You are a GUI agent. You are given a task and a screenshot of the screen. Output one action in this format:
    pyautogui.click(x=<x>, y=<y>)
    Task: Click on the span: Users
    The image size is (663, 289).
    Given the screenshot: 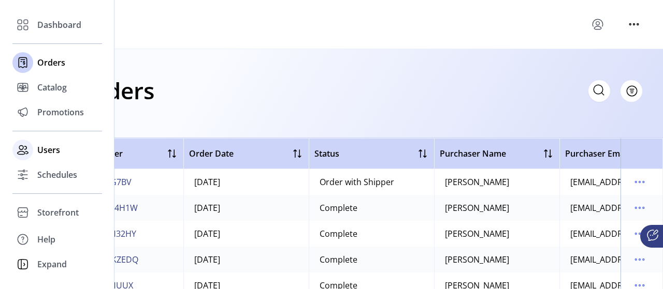 What is the action you would take?
    pyautogui.click(x=49, y=150)
    